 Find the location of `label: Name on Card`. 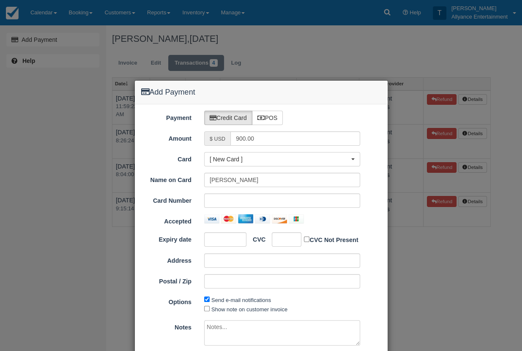

label: Name on Card is located at coordinates (167, 179).